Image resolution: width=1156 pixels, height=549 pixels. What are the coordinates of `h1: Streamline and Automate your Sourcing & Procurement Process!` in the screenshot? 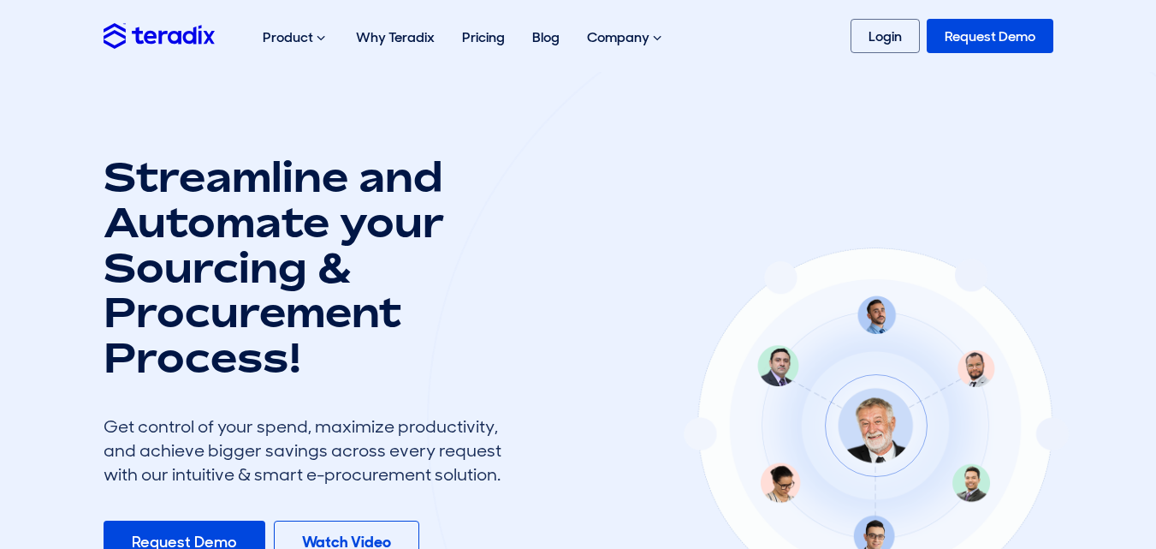 It's located at (309, 267).